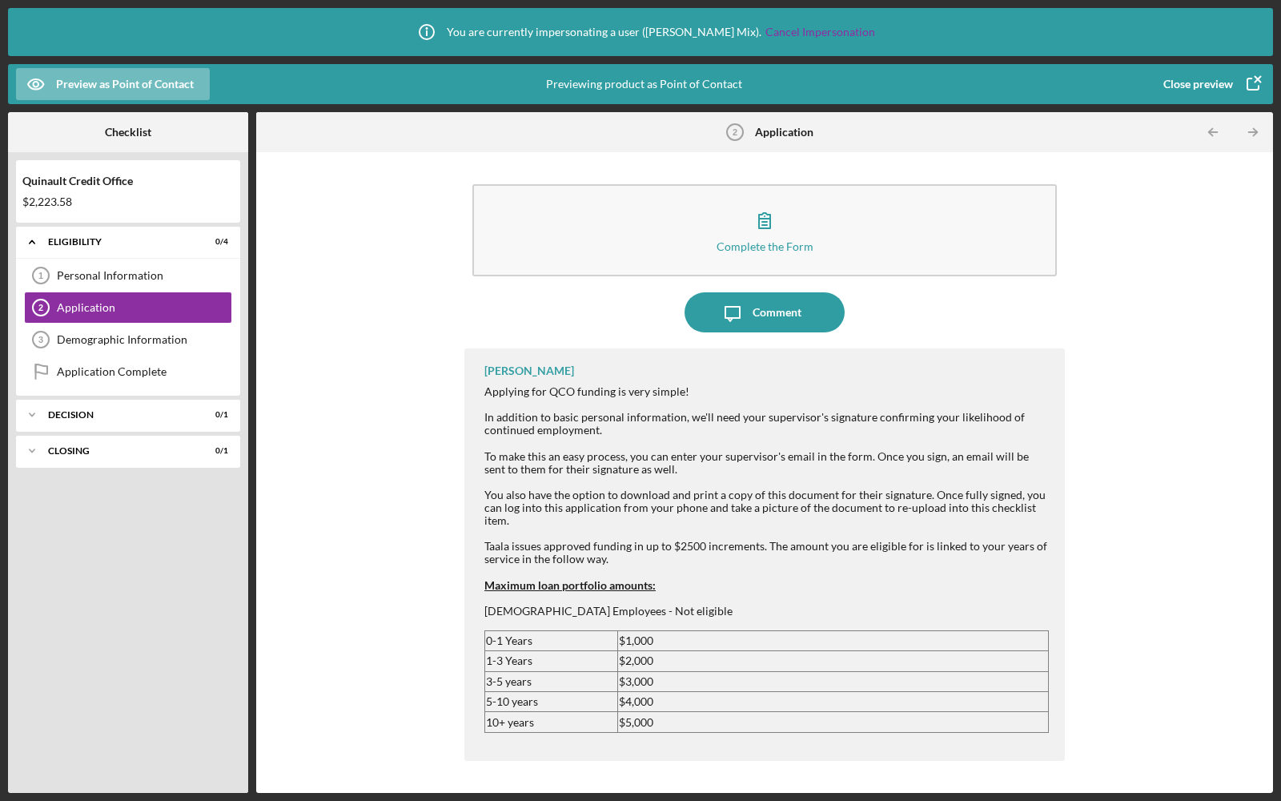  I want to click on button: Preview as Point of Contact, so click(113, 84).